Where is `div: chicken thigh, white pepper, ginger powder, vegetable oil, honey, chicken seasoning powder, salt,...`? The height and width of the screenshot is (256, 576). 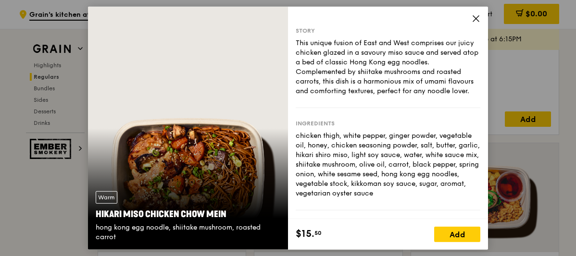
div: chicken thigh, white pepper, ginger powder, vegetable oil, honey, chicken seasoning powder, salt,... is located at coordinates (388, 164).